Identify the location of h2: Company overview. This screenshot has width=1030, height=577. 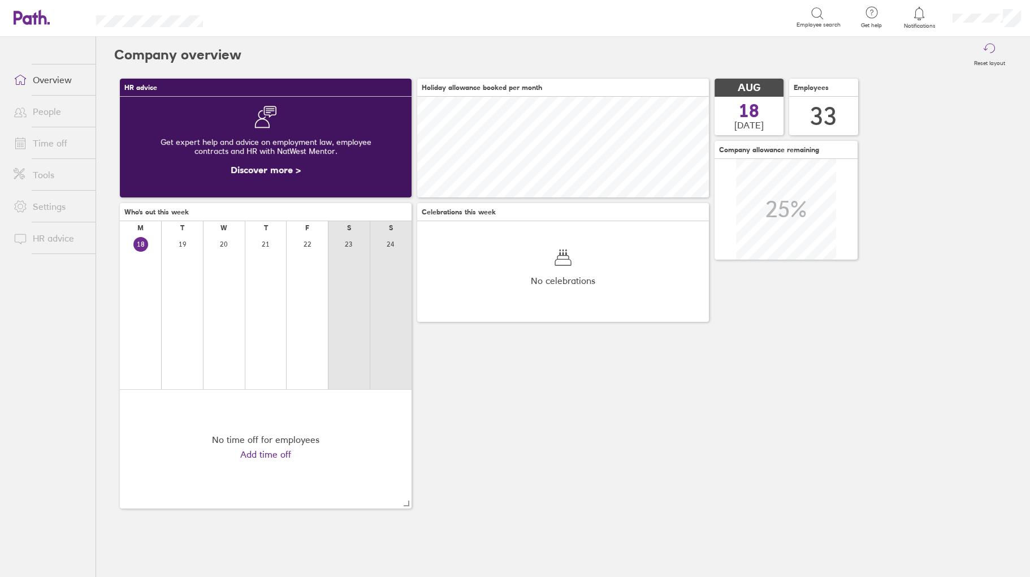
(178, 55).